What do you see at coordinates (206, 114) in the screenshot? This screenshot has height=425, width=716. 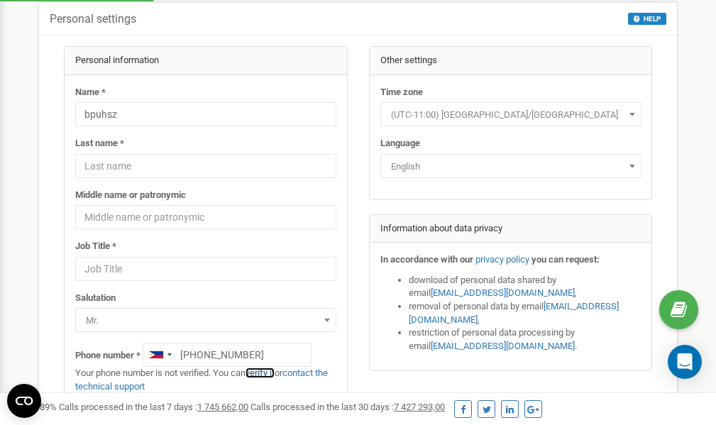 I see `input: Name` at bounding box center [206, 114].